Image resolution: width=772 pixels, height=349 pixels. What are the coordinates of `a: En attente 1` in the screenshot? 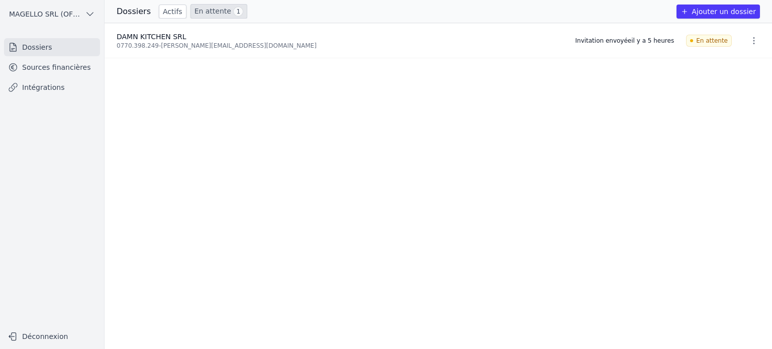 It's located at (219, 11).